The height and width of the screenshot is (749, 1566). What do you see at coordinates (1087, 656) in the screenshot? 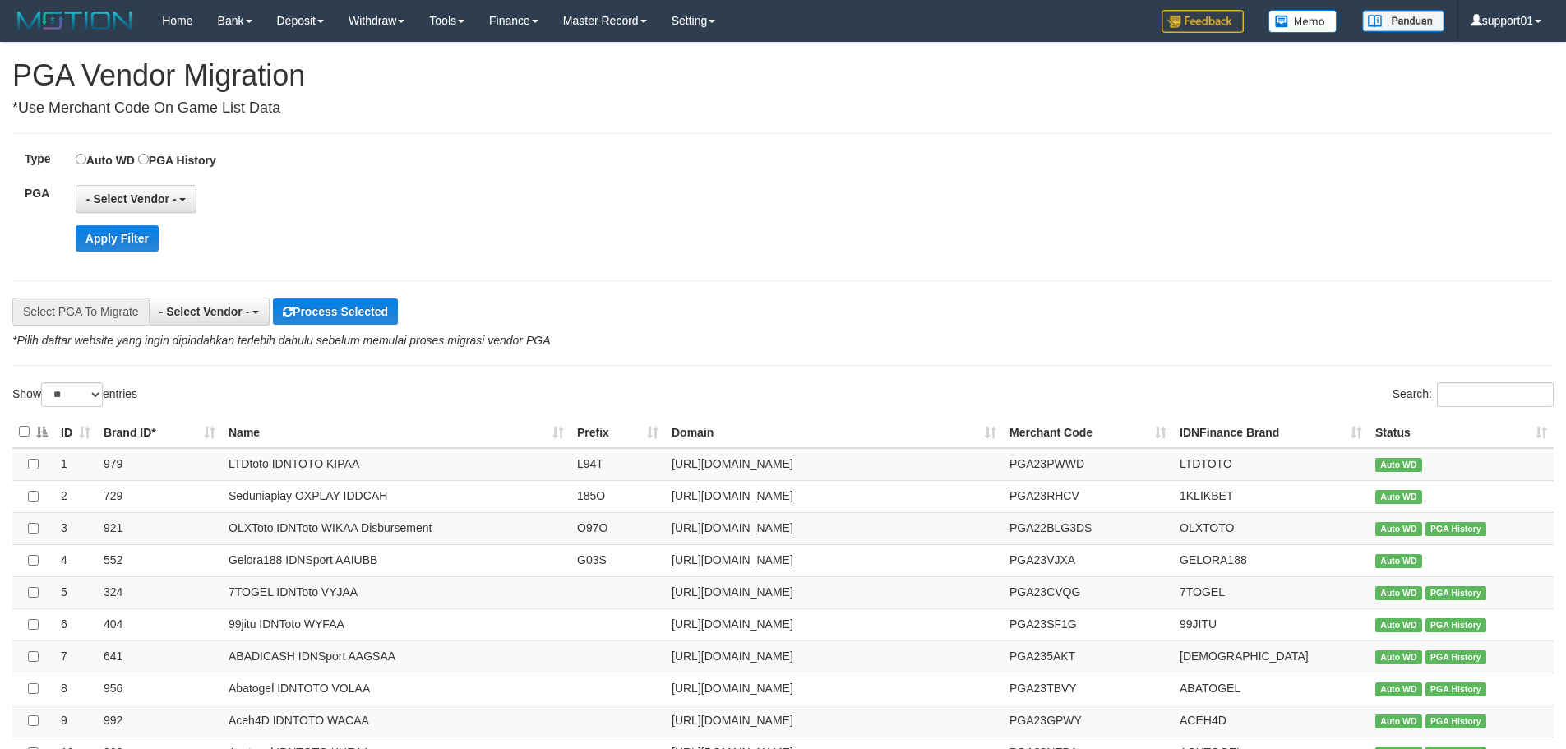
I see `td: PGA235AKT` at bounding box center [1087, 656].